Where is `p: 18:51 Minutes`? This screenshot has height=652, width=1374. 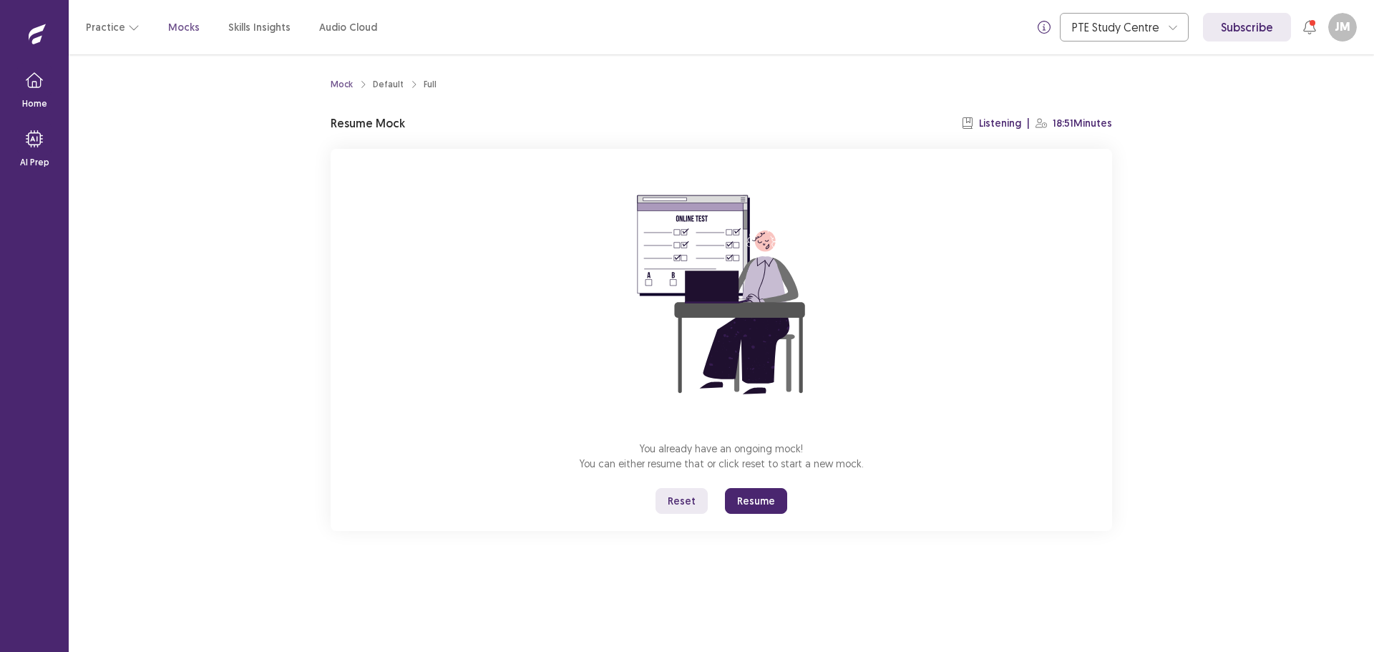 p: 18:51 Minutes is located at coordinates (1082, 123).